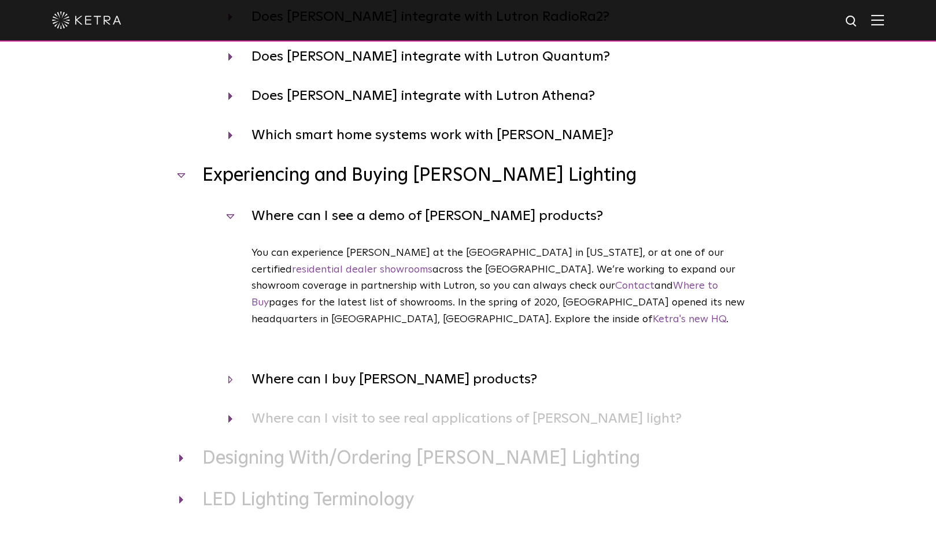 The width and height of the screenshot is (936, 552). What do you see at coordinates (851, 21) in the screenshot?
I see `img: search icon` at bounding box center [851, 21].